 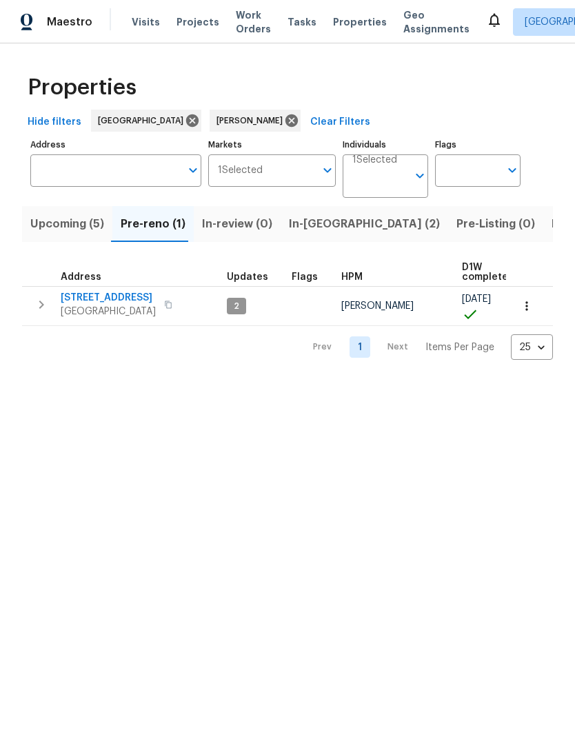 I want to click on span: Work Orders, so click(x=253, y=22).